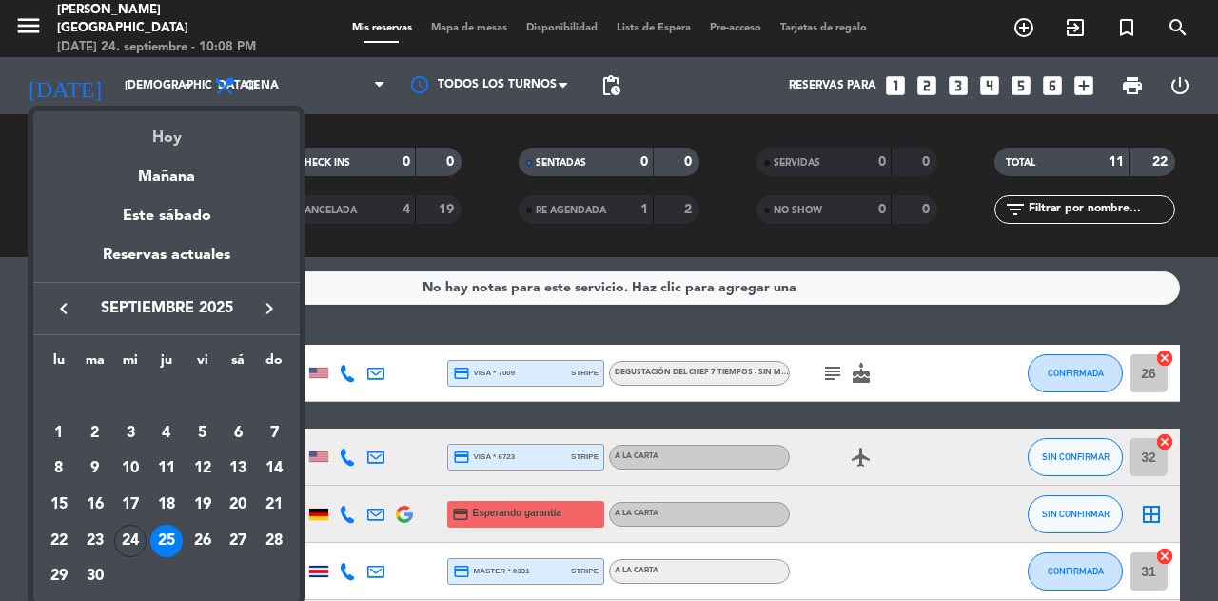 The height and width of the screenshot is (601, 1218). I want to click on div: 21, so click(274, 504).